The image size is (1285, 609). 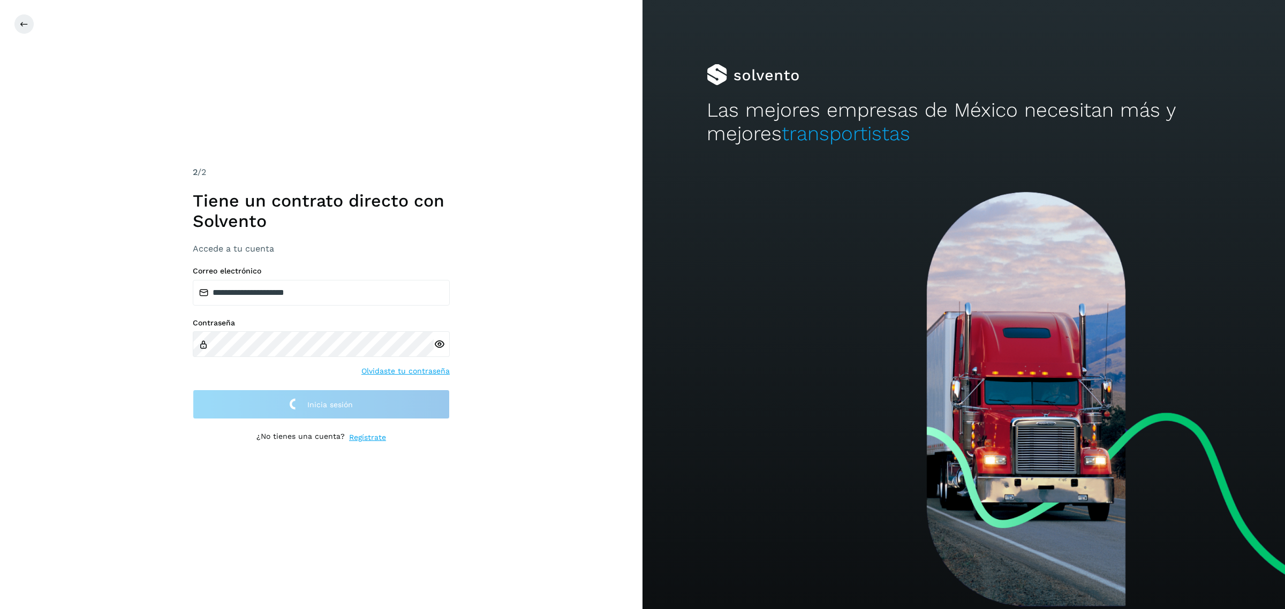 I want to click on label: Correo electrónico, so click(x=321, y=271).